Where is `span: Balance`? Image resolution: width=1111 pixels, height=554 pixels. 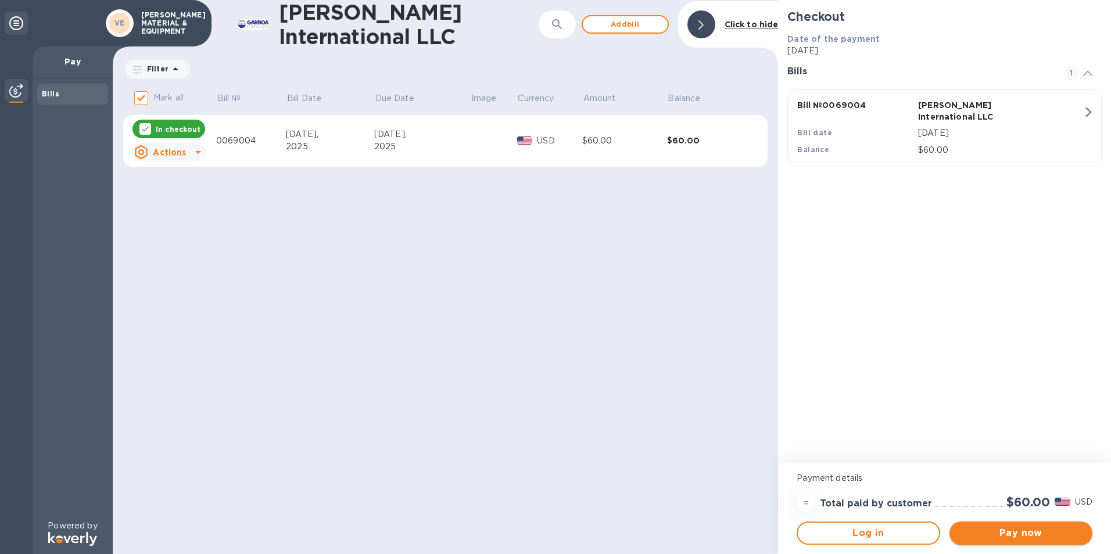
span: Balance is located at coordinates (691, 98).